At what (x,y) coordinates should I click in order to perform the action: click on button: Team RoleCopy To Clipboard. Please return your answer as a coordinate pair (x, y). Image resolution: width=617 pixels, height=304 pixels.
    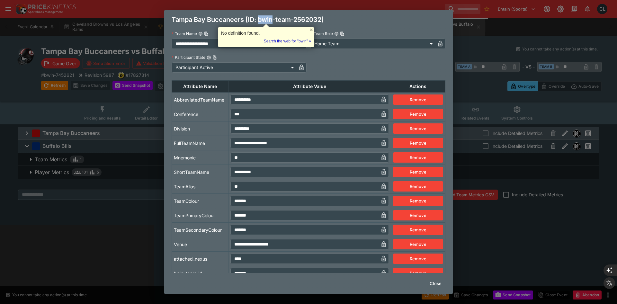
    Looking at the image, I should click on (336, 34).